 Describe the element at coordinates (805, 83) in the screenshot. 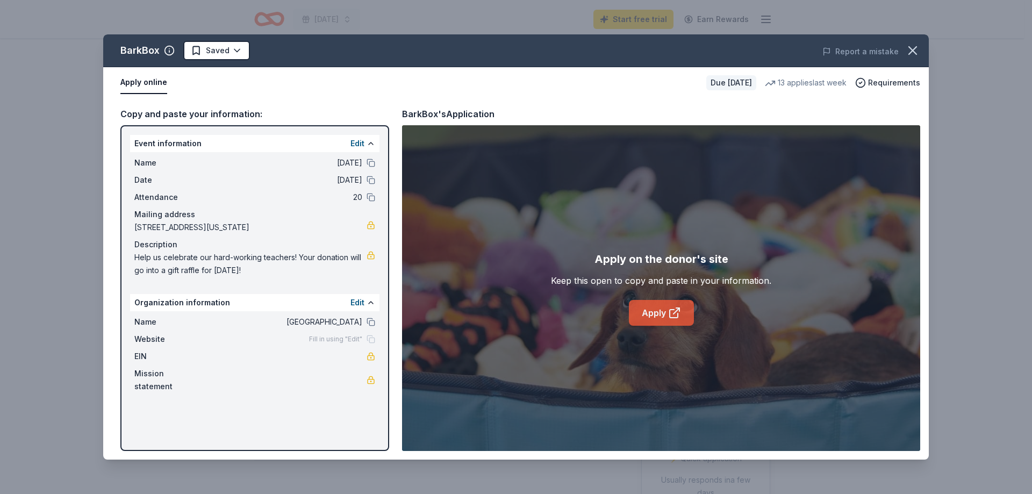

I see `div: 13 applies last week` at that location.